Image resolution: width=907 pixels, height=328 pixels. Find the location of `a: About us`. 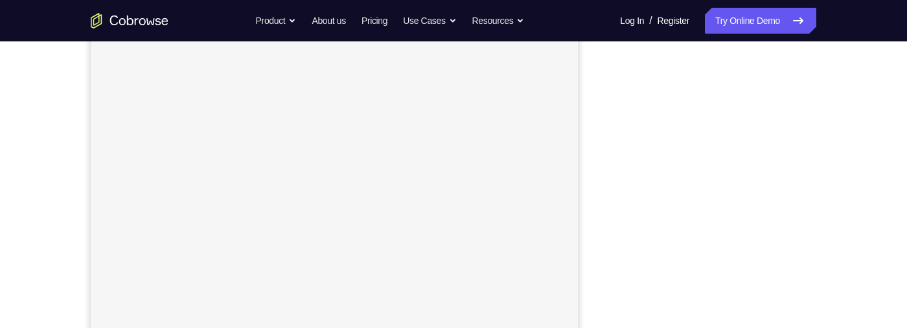

a: About us is located at coordinates (328, 21).